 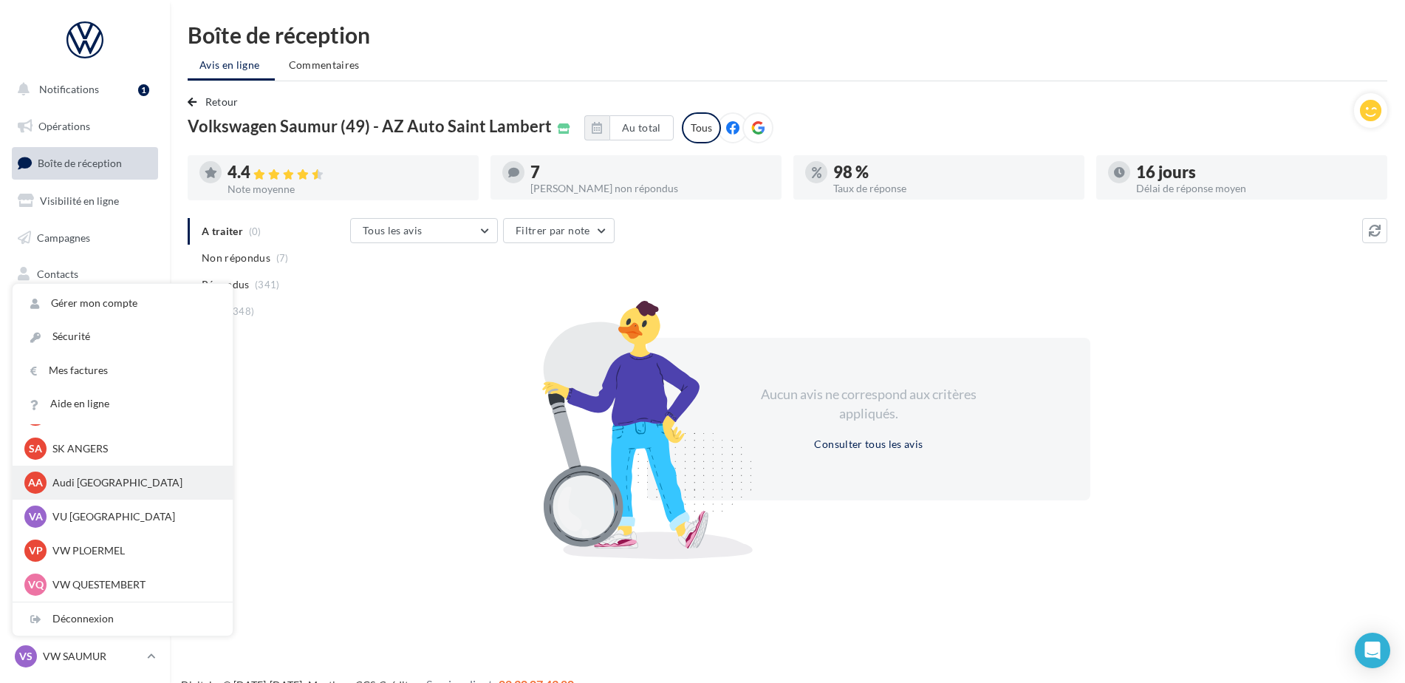 What do you see at coordinates (85, 201) in the screenshot?
I see `a: Visibilité en ligne` at bounding box center [85, 201].